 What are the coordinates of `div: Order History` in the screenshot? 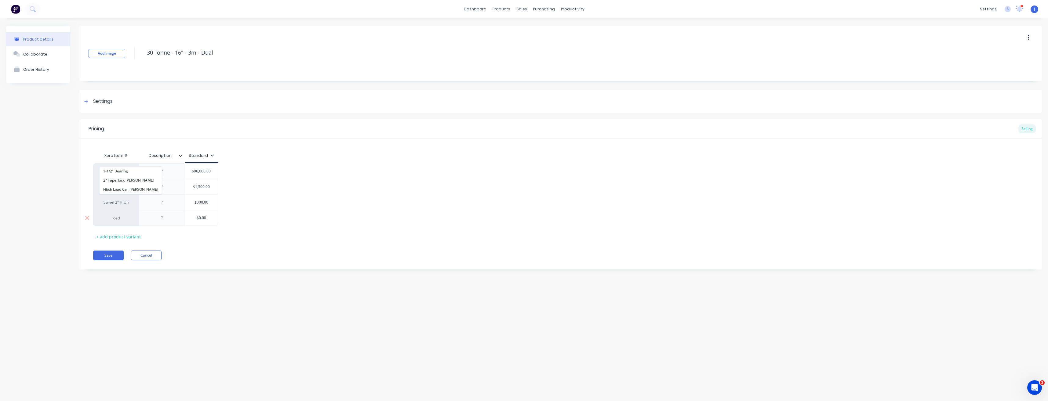 It's located at (36, 69).